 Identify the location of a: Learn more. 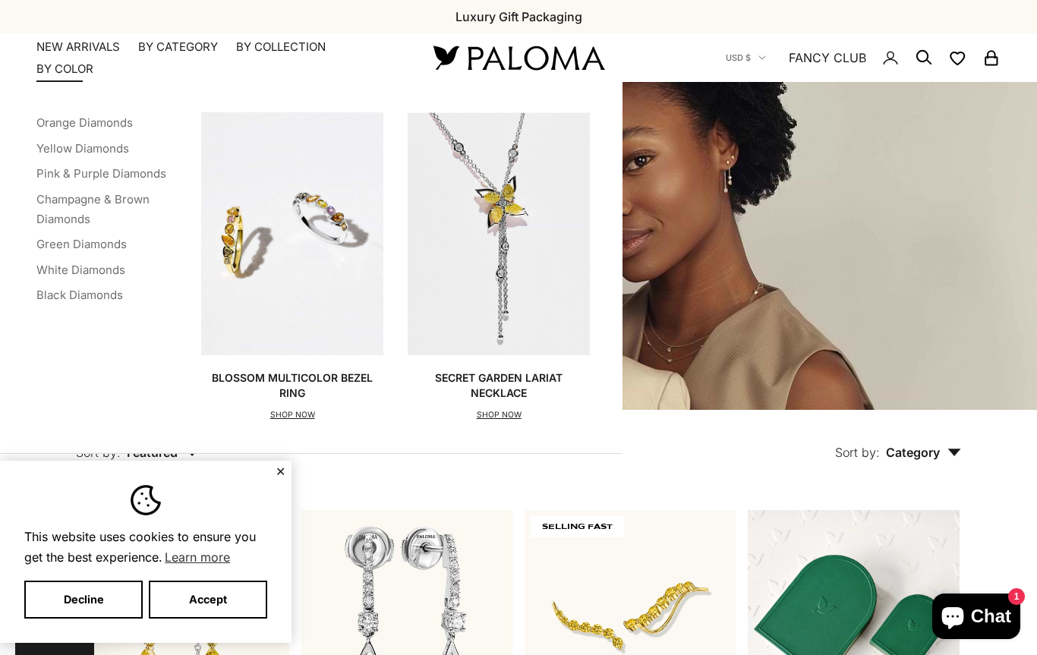
(197, 557).